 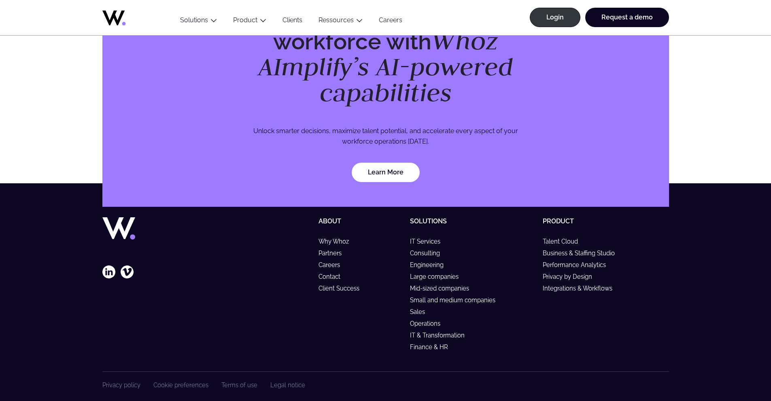 What do you see at coordinates (456, 300) in the screenshot?
I see `a: Small and medium companies` at bounding box center [456, 300].